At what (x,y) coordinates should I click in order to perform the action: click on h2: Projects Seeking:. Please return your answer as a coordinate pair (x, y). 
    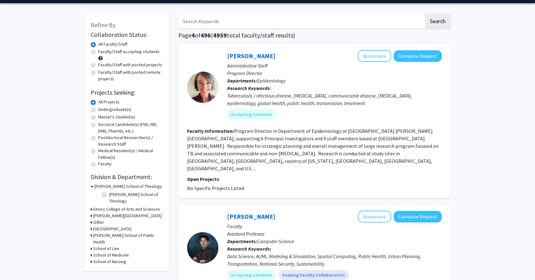
    Looking at the image, I should click on (127, 93).